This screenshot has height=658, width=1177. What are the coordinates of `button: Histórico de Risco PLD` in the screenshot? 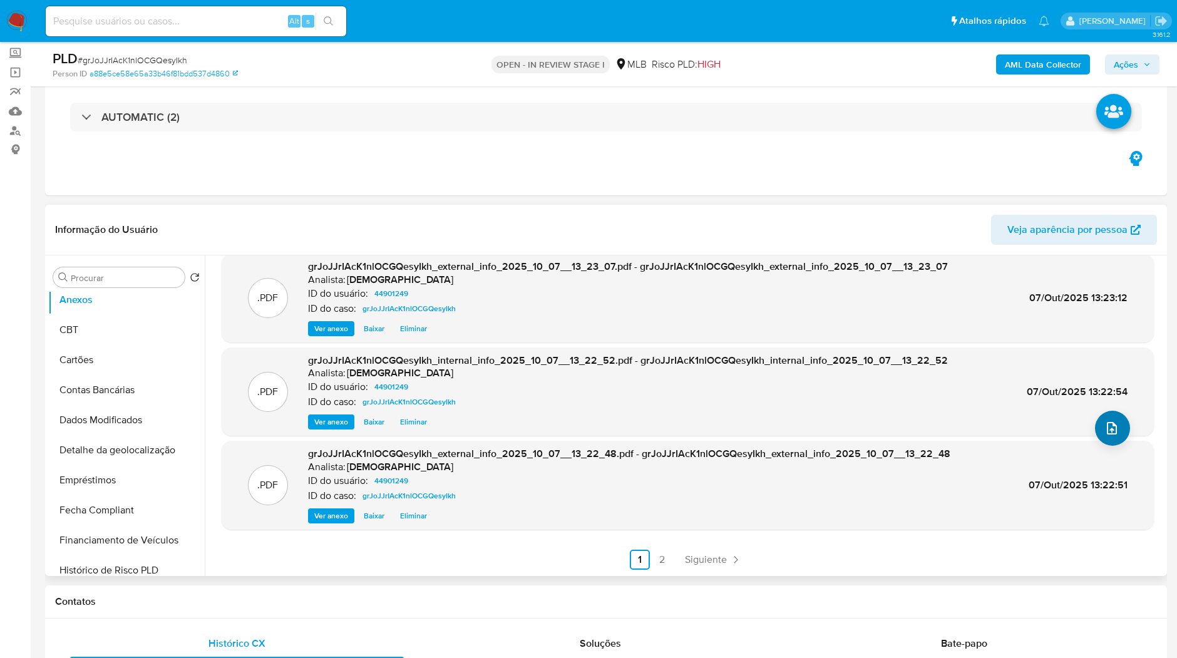 It's located at (127, 571).